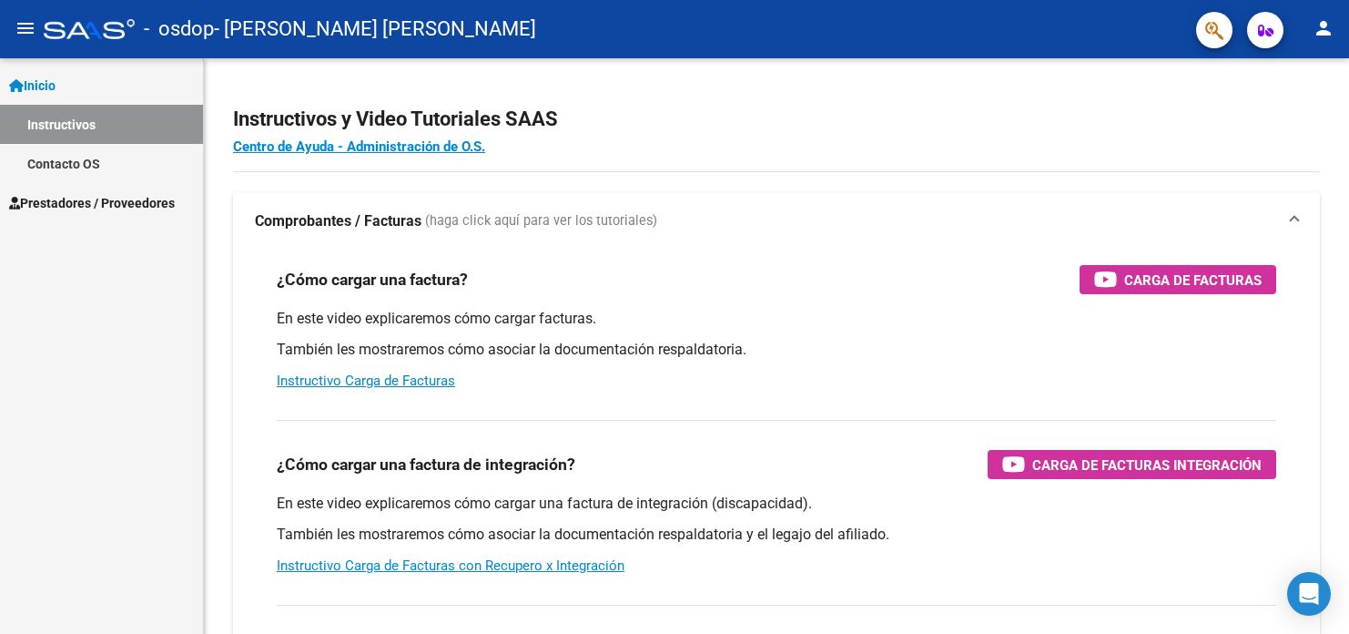 This screenshot has width=1349, height=634. I want to click on span: - osdop, so click(178, 29).